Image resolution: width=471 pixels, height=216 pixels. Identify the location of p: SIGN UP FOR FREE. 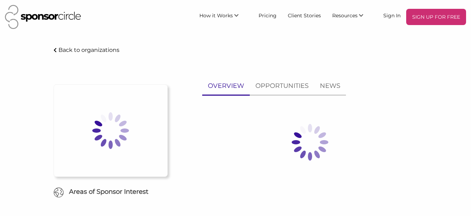
(436, 17).